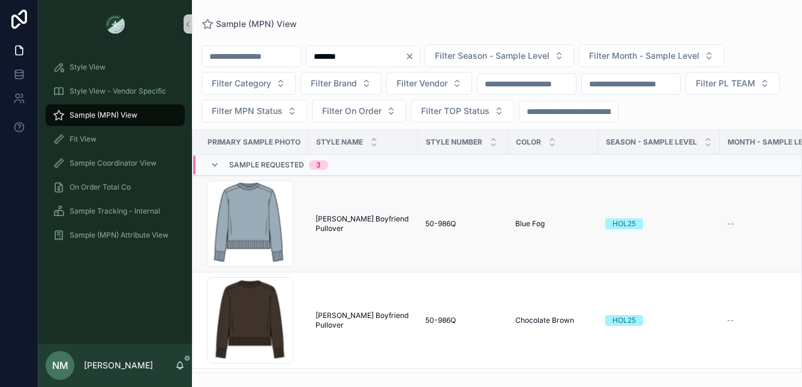  I want to click on span: Chocolate Brown, so click(545, 320).